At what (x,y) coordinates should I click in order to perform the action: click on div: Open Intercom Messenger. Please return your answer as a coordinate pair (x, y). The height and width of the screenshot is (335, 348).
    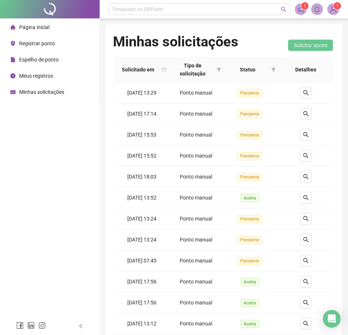
    Looking at the image, I should click on (331, 319).